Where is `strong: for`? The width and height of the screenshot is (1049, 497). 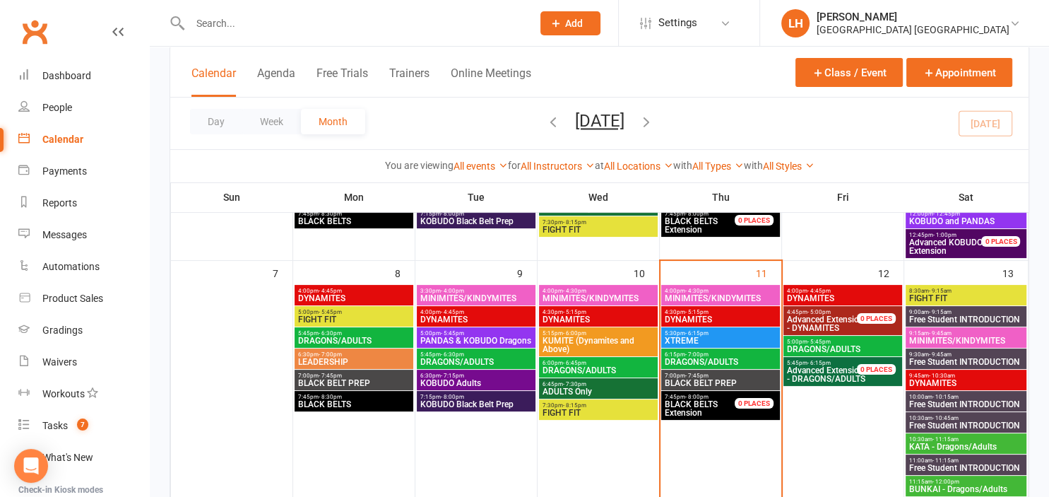
strong: for is located at coordinates (514, 165).